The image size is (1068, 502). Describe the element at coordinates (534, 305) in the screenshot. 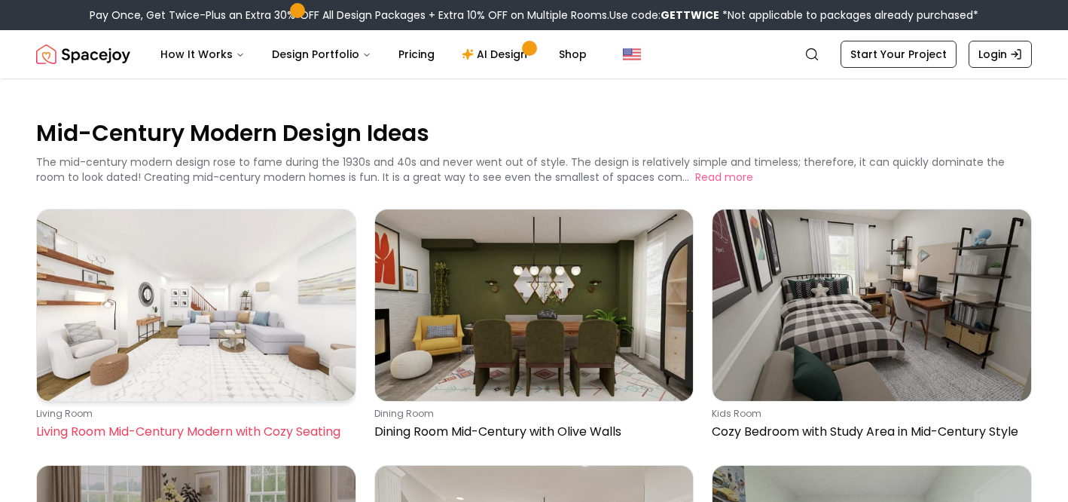

I see `img: Dining Room Mid-Century with Olive Walls` at that location.